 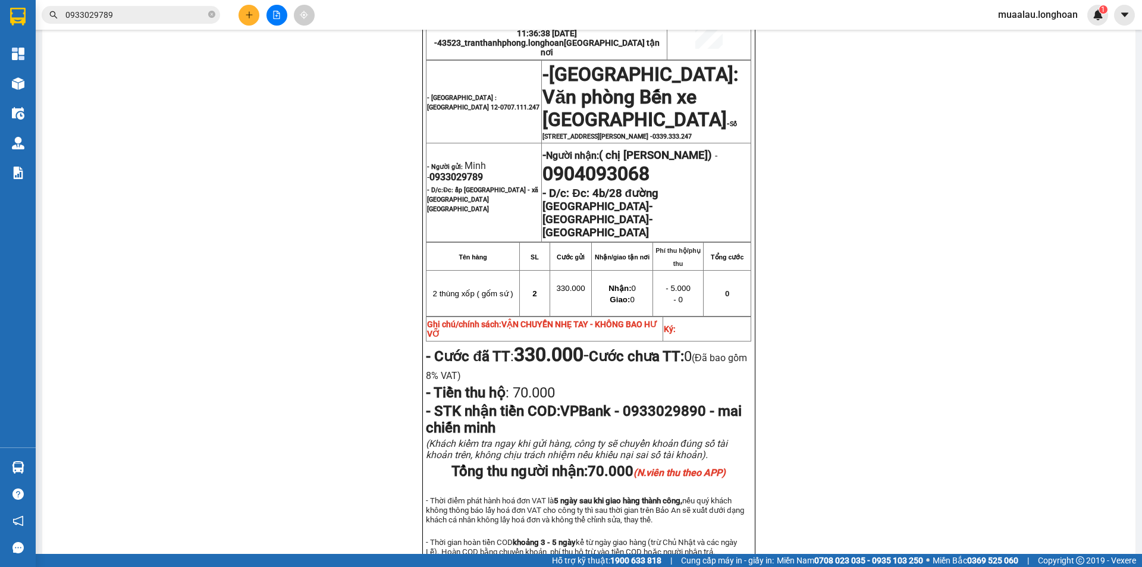 I want to click on strong: 330.000, so click(x=548, y=355).